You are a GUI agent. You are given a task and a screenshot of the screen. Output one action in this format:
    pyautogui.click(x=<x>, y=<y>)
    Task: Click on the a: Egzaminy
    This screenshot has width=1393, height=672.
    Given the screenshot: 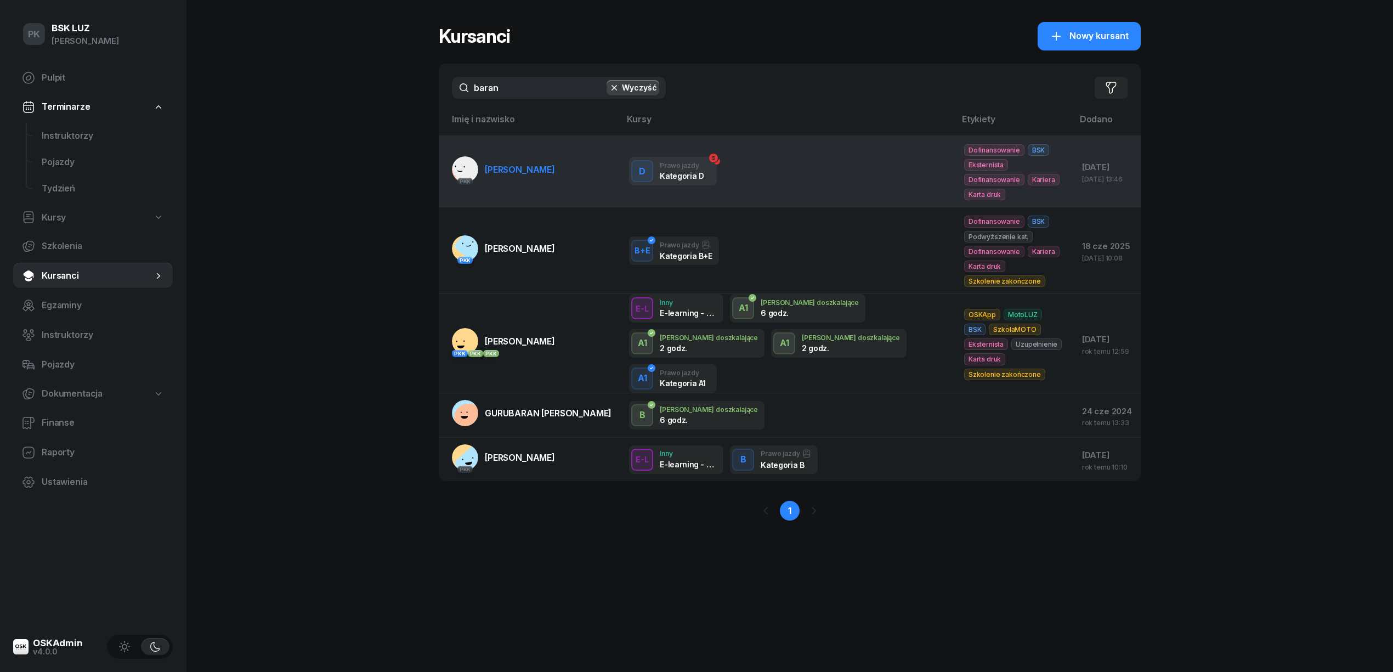 What is the action you would take?
    pyautogui.click(x=93, y=305)
    